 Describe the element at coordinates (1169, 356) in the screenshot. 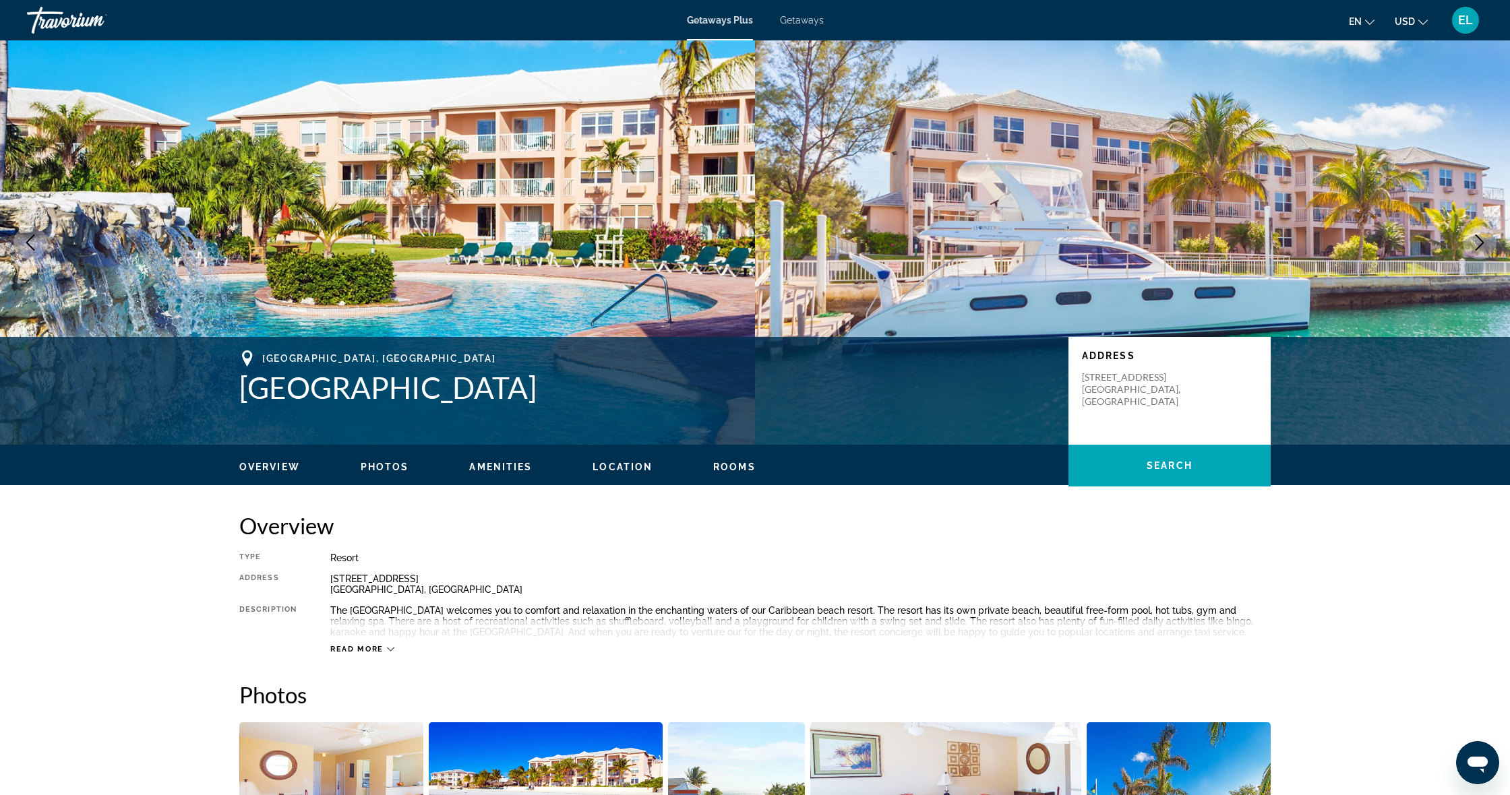

I see `p: Address` at that location.